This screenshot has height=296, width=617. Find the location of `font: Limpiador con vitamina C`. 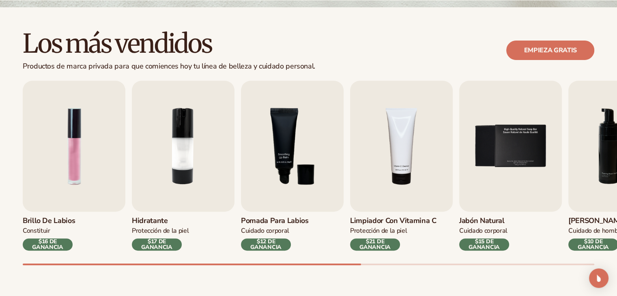

font: Limpiador con vitamina C is located at coordinates (393, 221).